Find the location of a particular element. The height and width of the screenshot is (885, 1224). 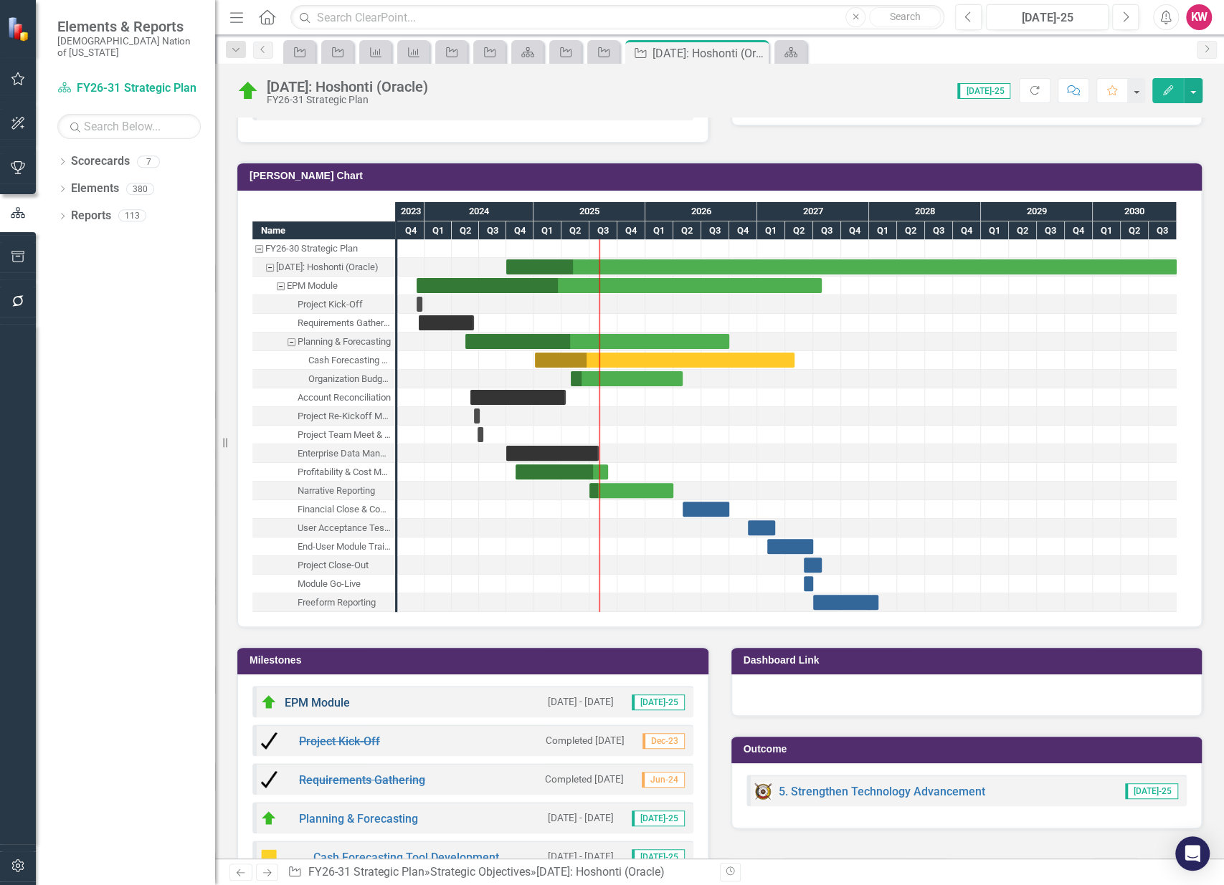

a: FY26-31 Strategic Plan is located at coordinates (129, 88).